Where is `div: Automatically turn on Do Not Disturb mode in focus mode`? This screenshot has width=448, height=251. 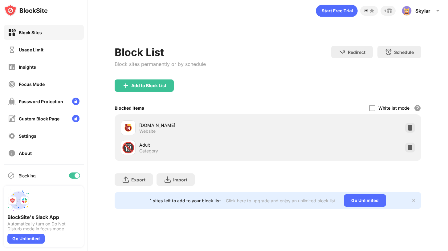 div: Automatically turn on Do Not Disturb mode in focus mode is located at coordinates (44, 226).